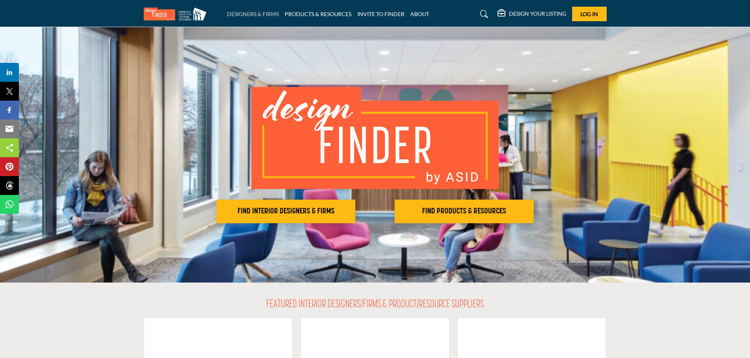 The width and height of the screenshot is (750, 358). What do you see at coordinates (420, 14) in the screenshot?
I see `a: ABOUT` at bounding box center [420, 14].